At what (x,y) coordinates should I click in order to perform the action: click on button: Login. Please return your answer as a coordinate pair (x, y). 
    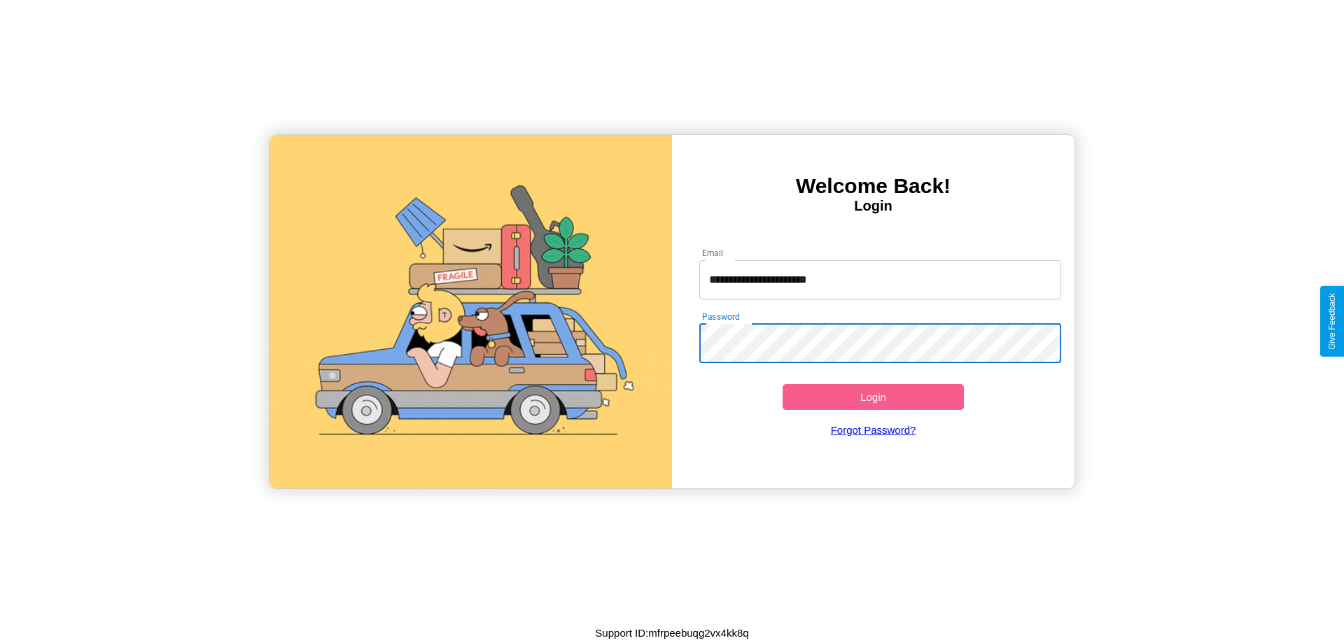
    Looking at the image, I should click on (873, 397).